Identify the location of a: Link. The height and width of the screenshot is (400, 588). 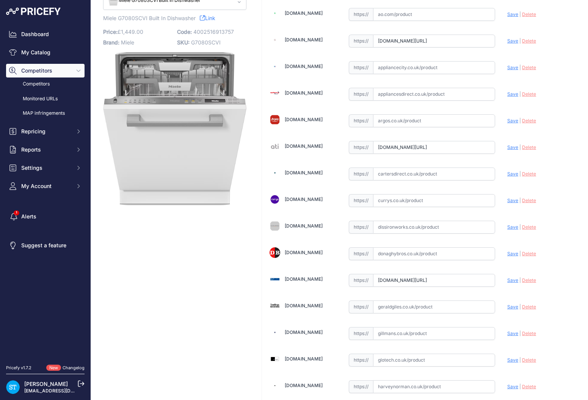
(208, 18).